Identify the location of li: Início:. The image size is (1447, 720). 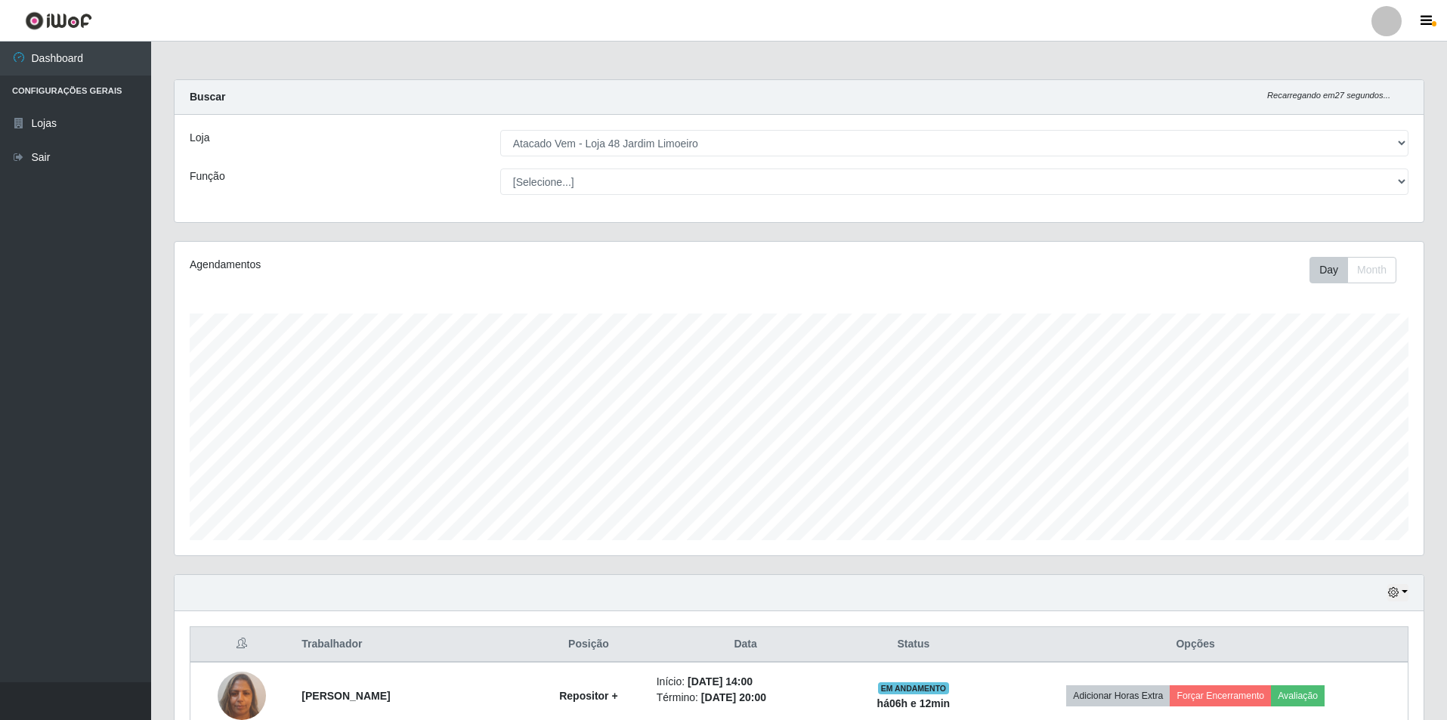
(746, 681).